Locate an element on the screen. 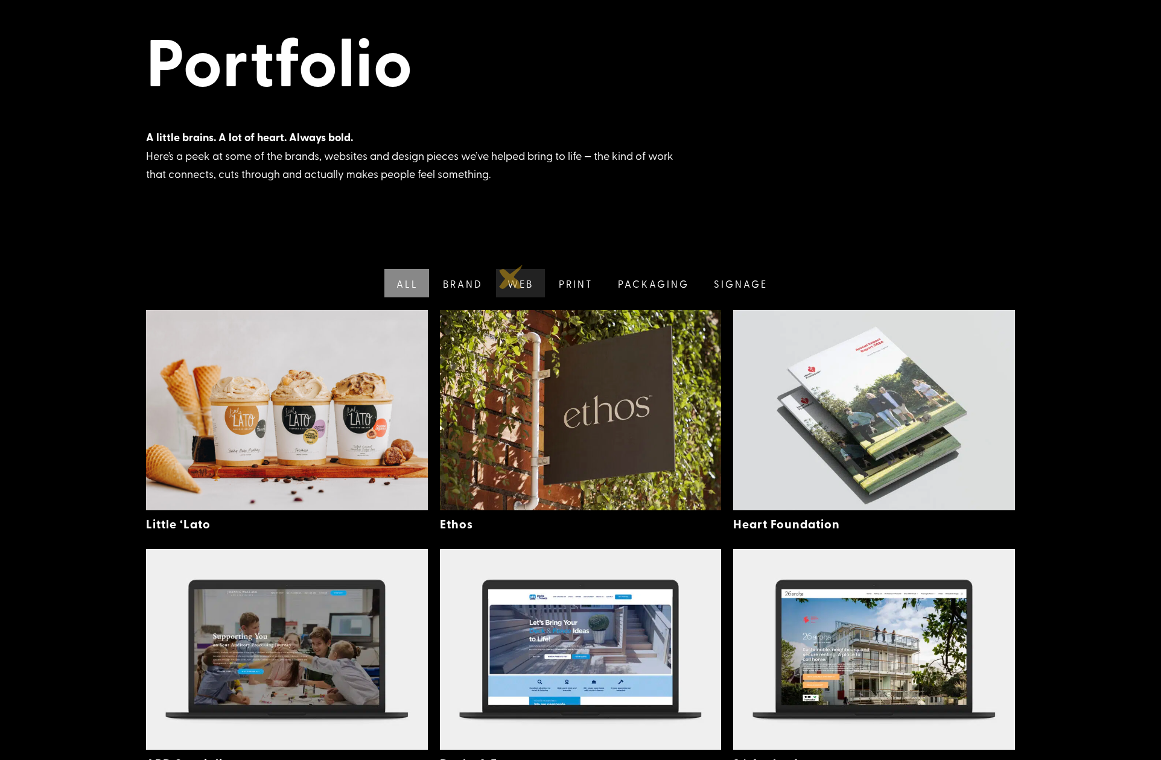 The height and width of the screenshot is (760, 1161). img: 26 Aroha Apartments is located at coordinates (874, 649).